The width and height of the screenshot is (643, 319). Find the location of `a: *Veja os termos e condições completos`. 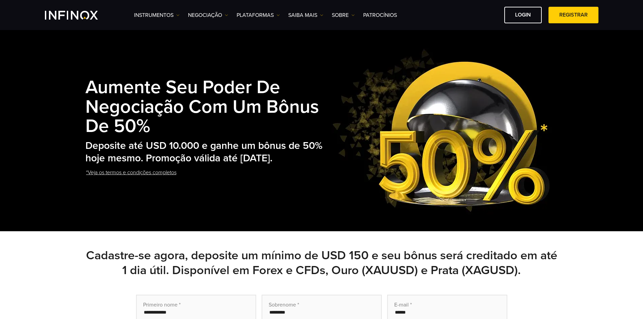

a: *Veja os termos e condições completos is located at coordinates (131, 173).